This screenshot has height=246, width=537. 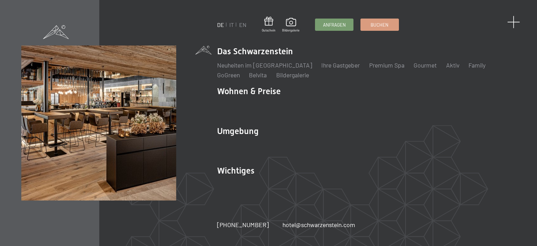 I want to click on span: Bildergalerie, so click(x=291, y=30).